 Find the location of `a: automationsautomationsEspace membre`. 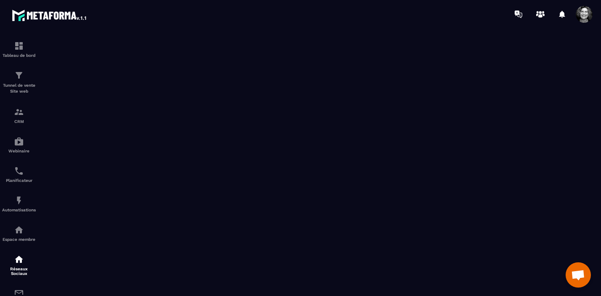

a: automationsautomationsEspace membre is located at coordinates (19, 233).